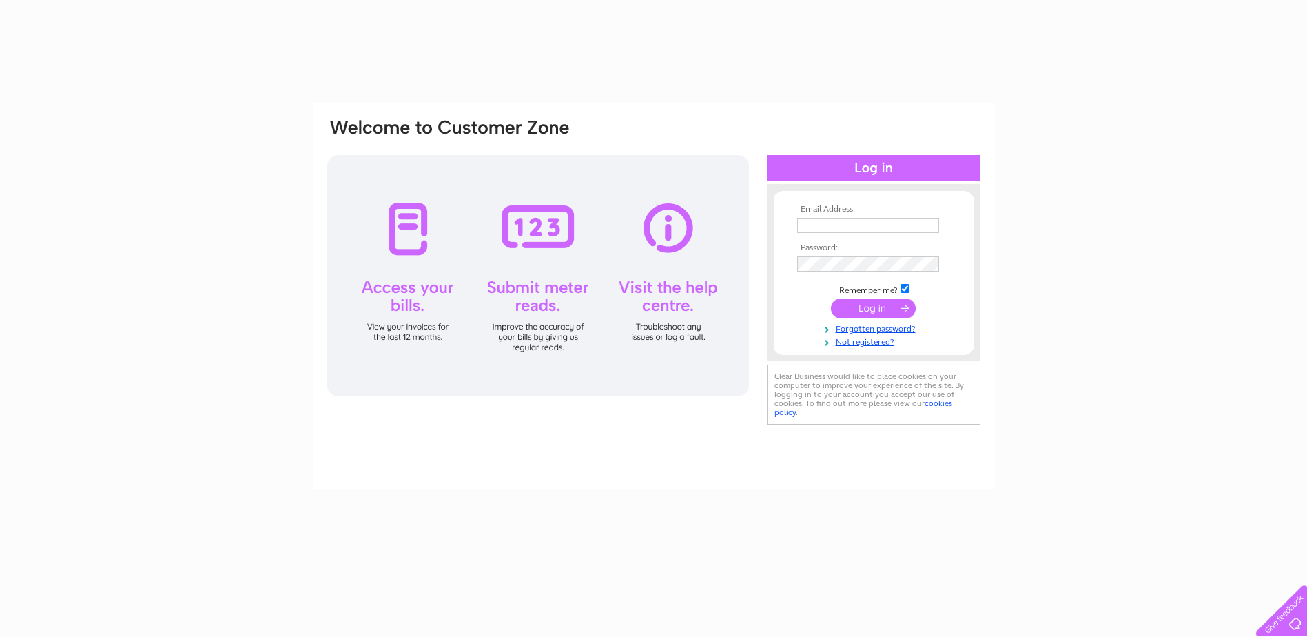  Describe the element at coordinates (873, 308) in the screenshot. I see `input: Submit` at that location.